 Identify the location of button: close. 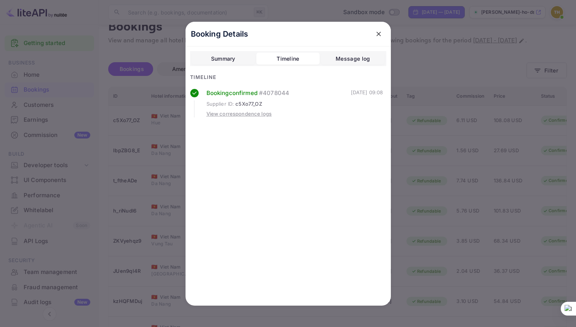
(379, 34).